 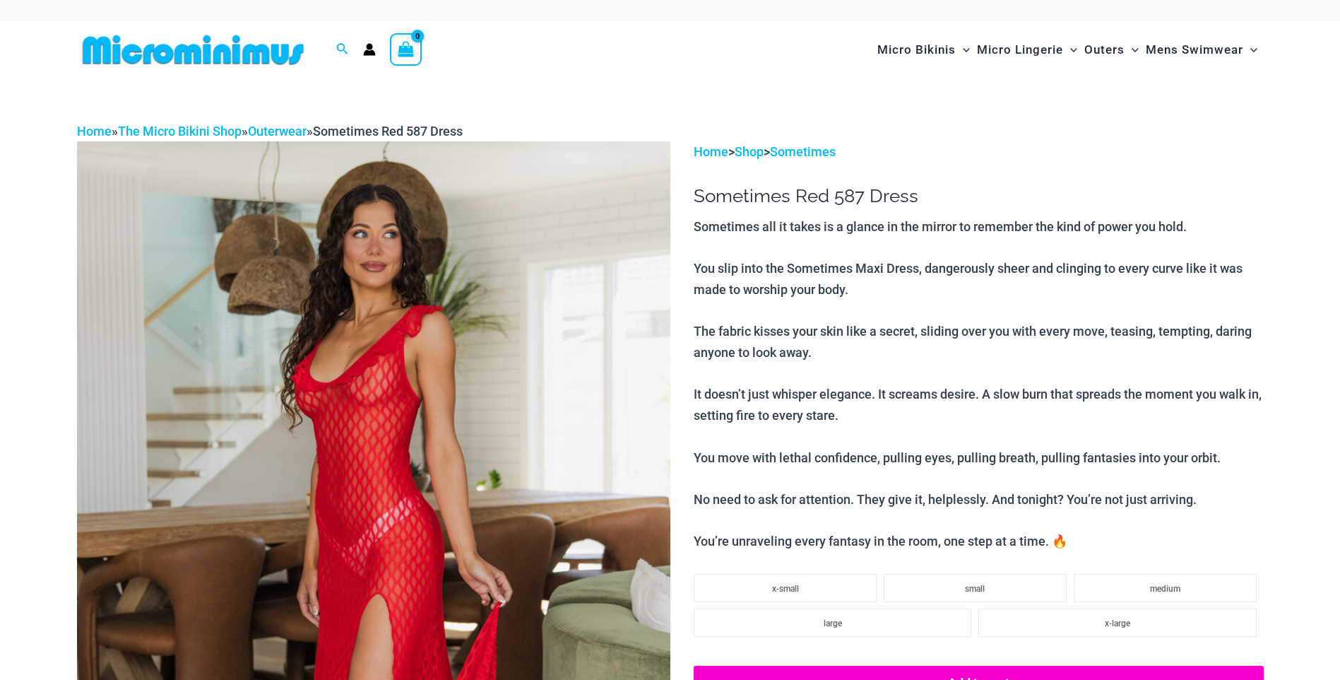 I want to click on a: OutersMenu ToggleMenu Toggle, so click(x=1111, y=49).